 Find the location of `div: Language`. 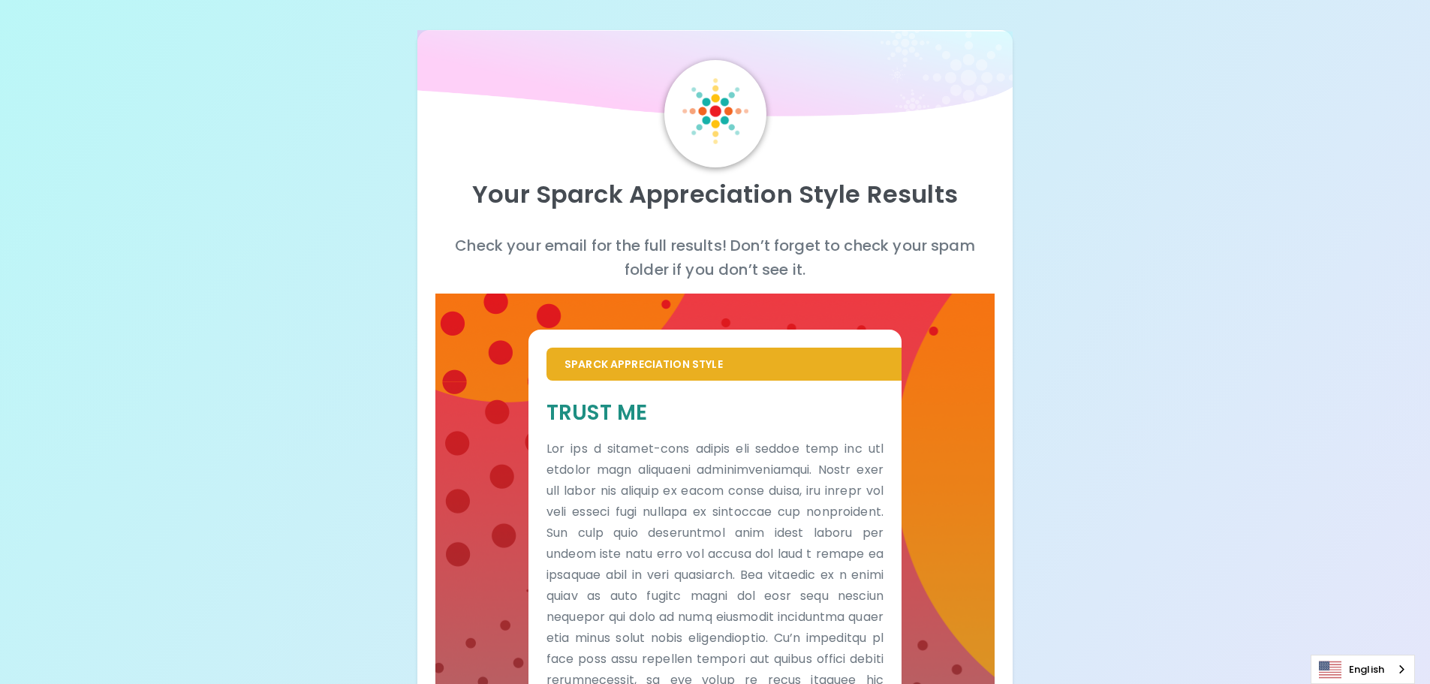

div: Language is located at coordinates (1362, 669).